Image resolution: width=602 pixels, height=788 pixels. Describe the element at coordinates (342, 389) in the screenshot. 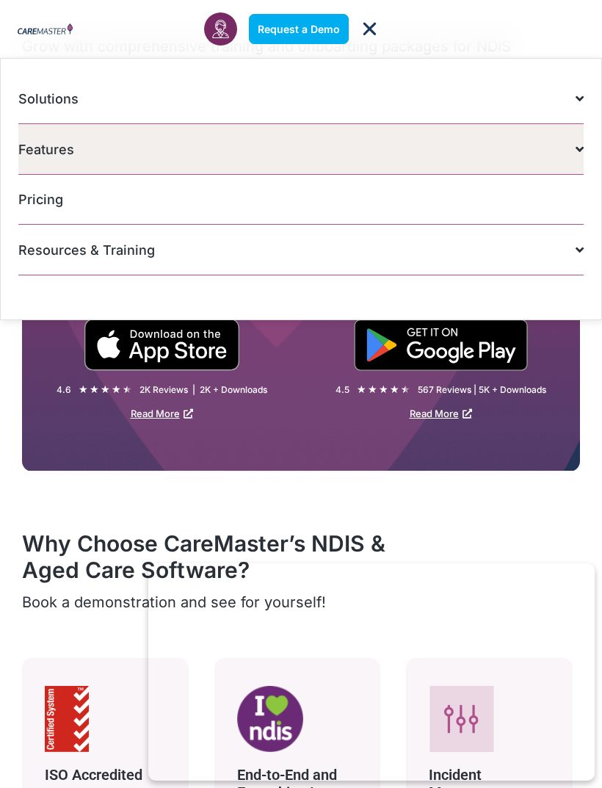

I see `div: 4.5` at that location.